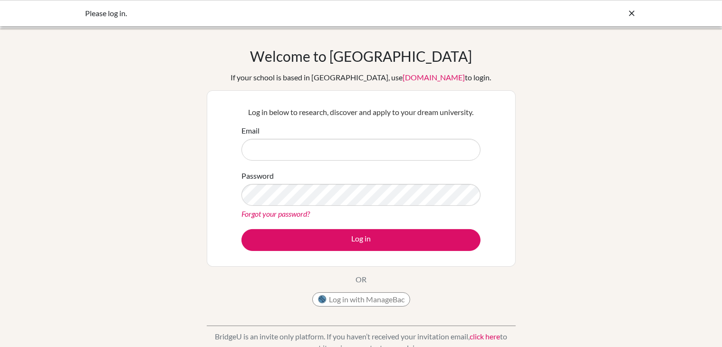  I want to click on a: Forgot your password?, so click(276, 213).